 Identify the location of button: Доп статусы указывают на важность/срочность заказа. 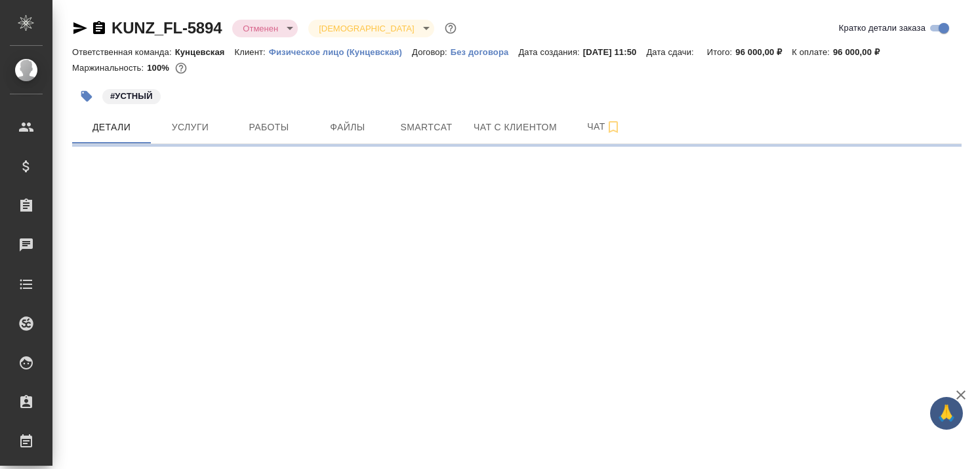
(450, 28).